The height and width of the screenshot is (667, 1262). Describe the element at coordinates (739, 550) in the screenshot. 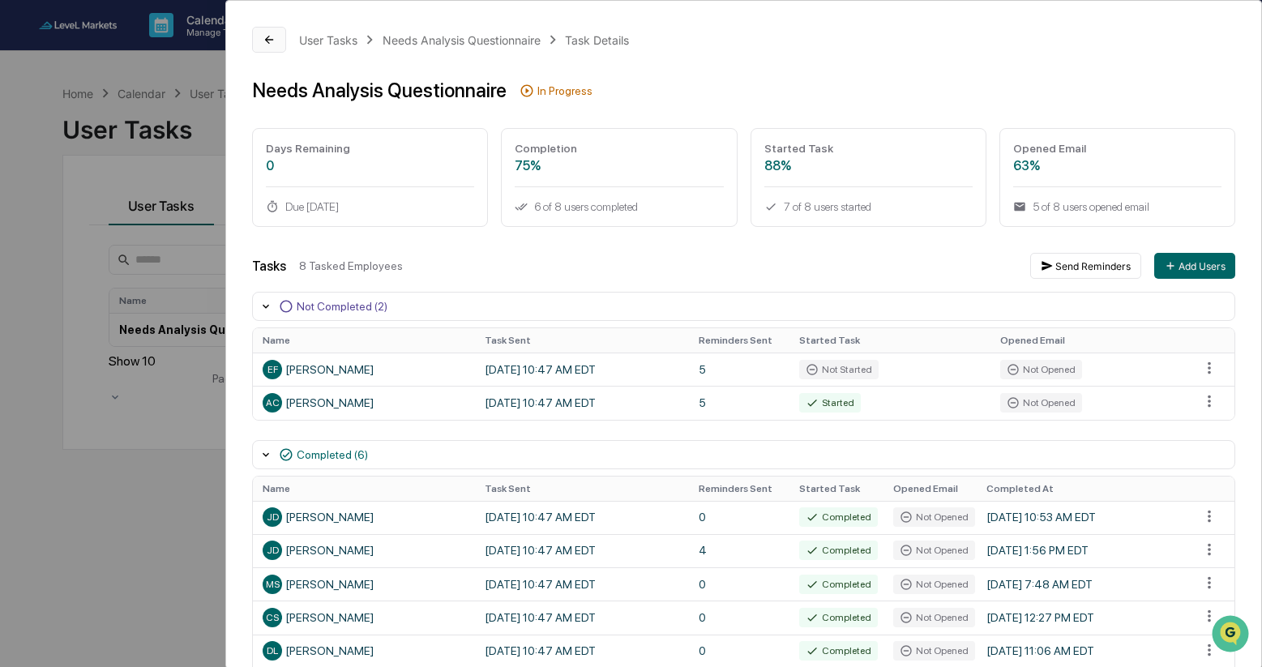

I see `td: 4` at that location.